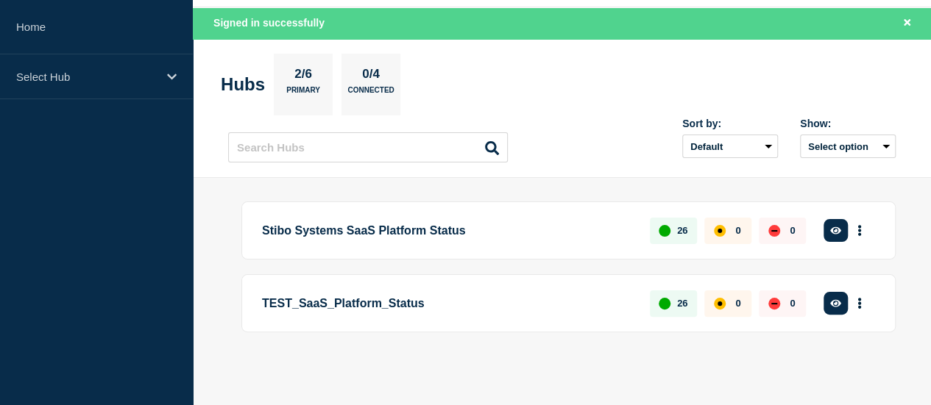  I want to click on div: Sort by:, so click(730, 124).